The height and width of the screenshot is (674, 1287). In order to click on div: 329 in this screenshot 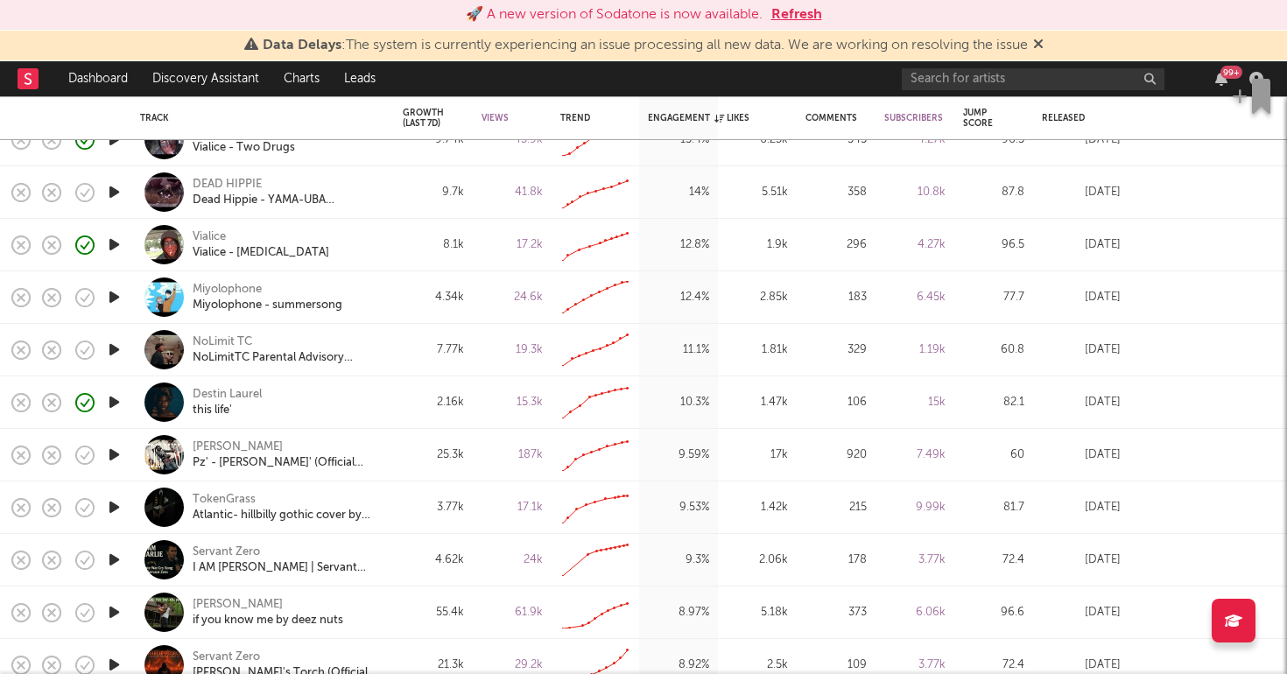, I will do `click(836, 350)`.